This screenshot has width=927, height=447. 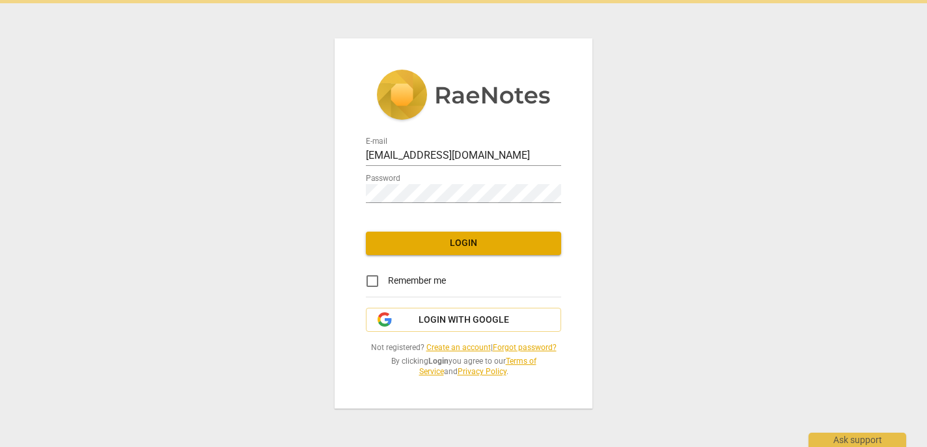 I want to click on span: Login, so click(x=464, y=244).